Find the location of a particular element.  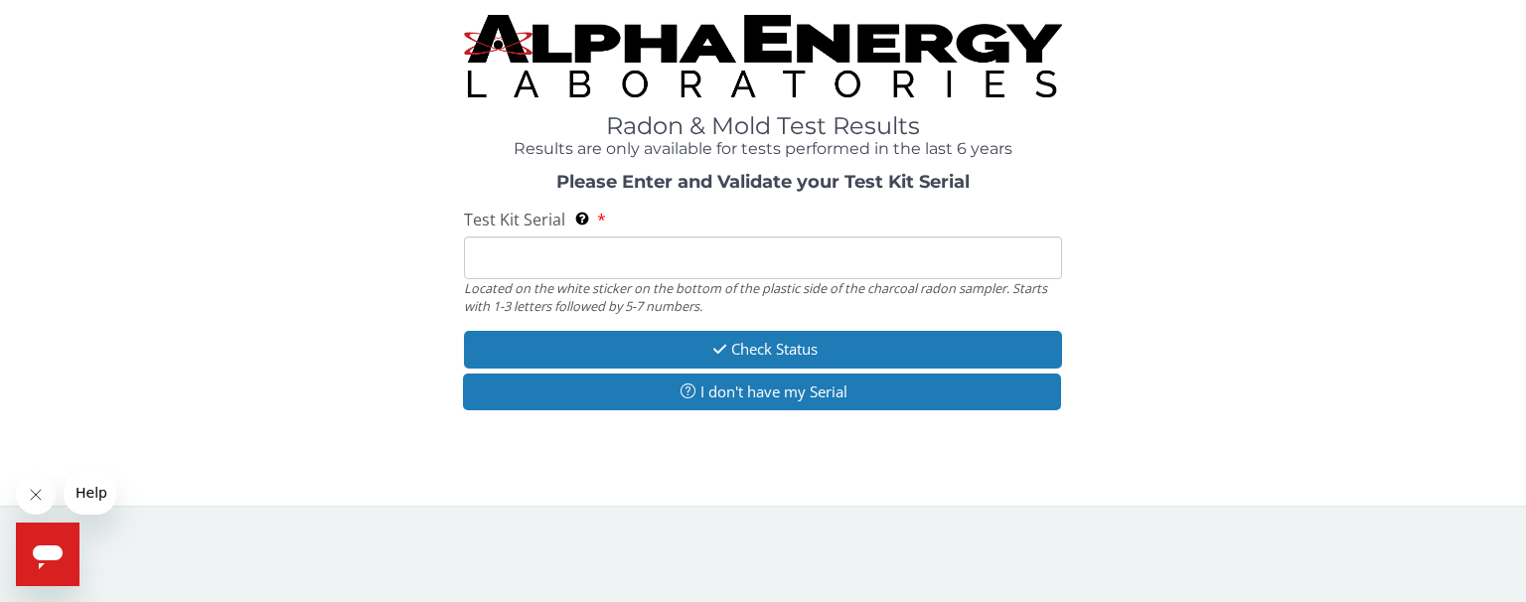

div: Located on the white sticker on the bottom of the plastic side of the charcoal radon sampler. Sta... is located at coordinates (763, 297).